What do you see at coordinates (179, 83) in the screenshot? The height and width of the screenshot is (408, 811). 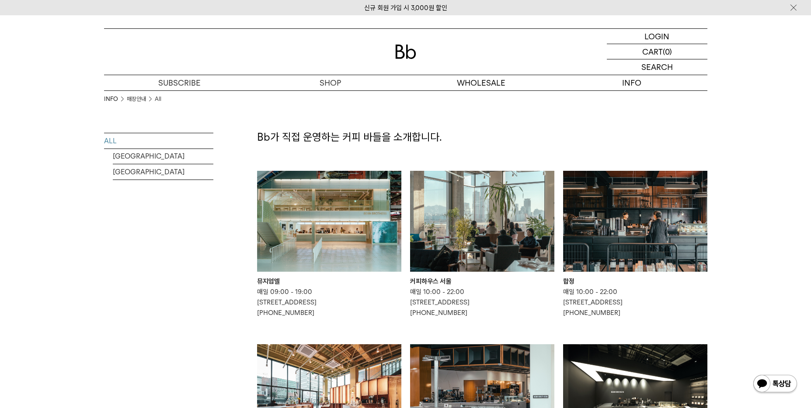 I see `p: SUBSCRIBE` at bounding box center [179, 83].